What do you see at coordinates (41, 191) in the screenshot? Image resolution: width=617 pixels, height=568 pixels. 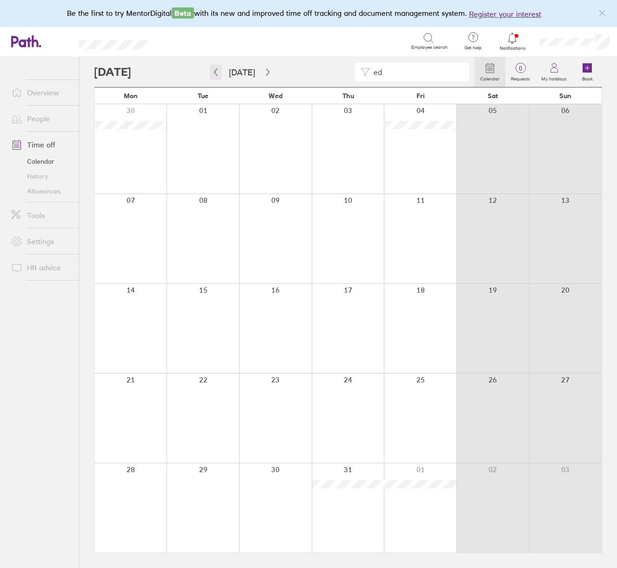 I see `a: Allowances` at bounding box center [41, 191].